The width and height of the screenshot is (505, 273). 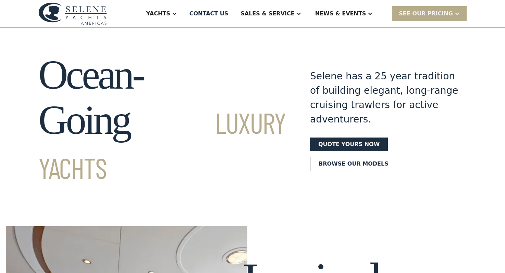 I want to click on span: Luxury Yachts, so click(x=162, y=145).